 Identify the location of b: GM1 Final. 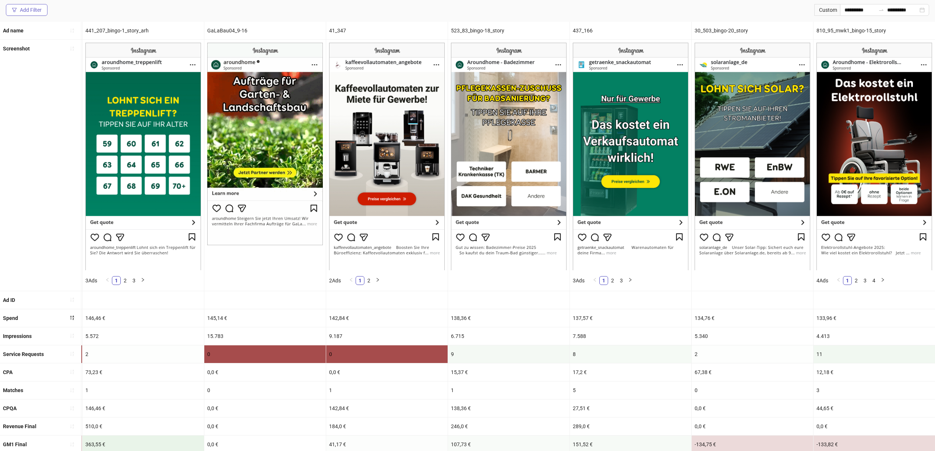
(15, 444).